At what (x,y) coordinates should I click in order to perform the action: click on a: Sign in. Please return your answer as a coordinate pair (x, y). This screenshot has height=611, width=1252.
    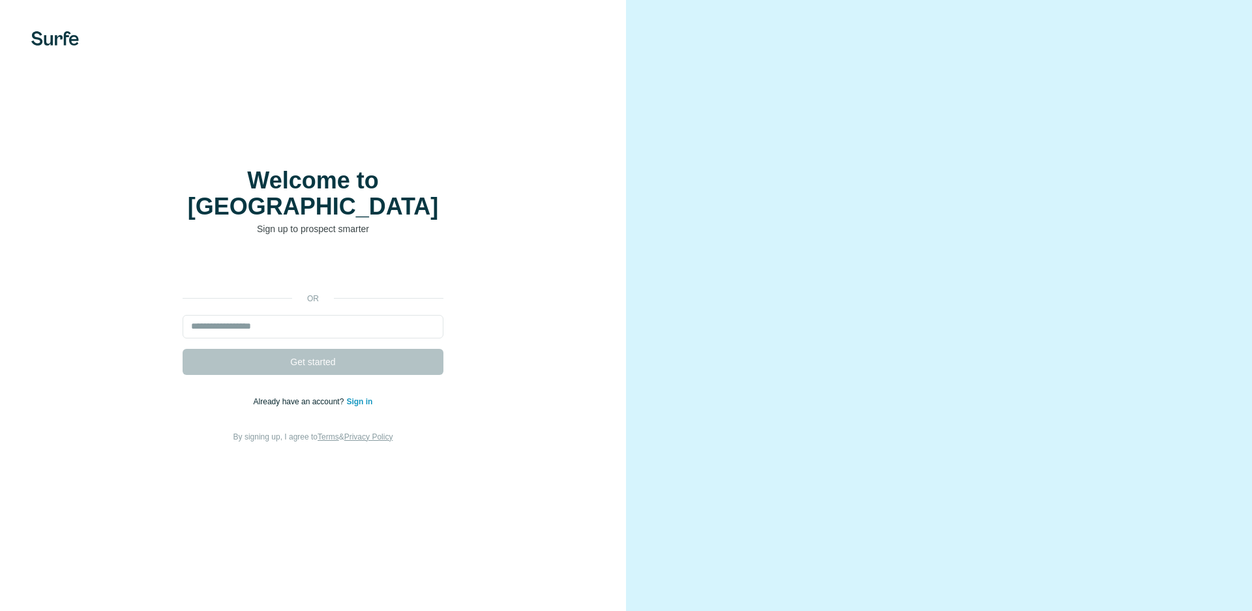
    Looking at the image, I should click on (359, 402).